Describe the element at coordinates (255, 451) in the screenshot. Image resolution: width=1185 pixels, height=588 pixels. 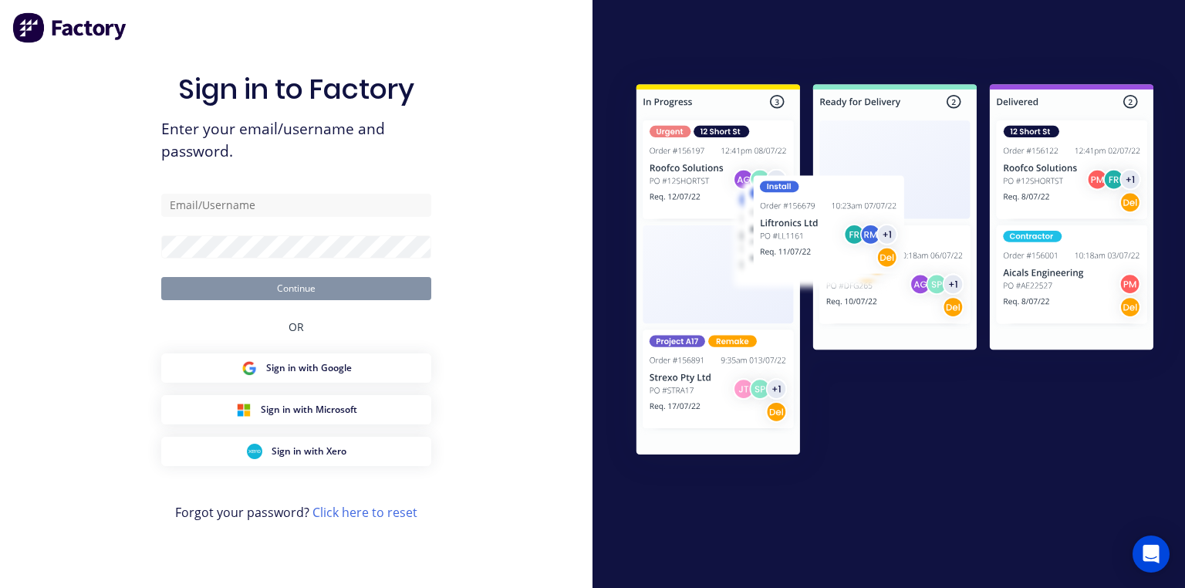
I see `img: Xero Sign in` at that location.